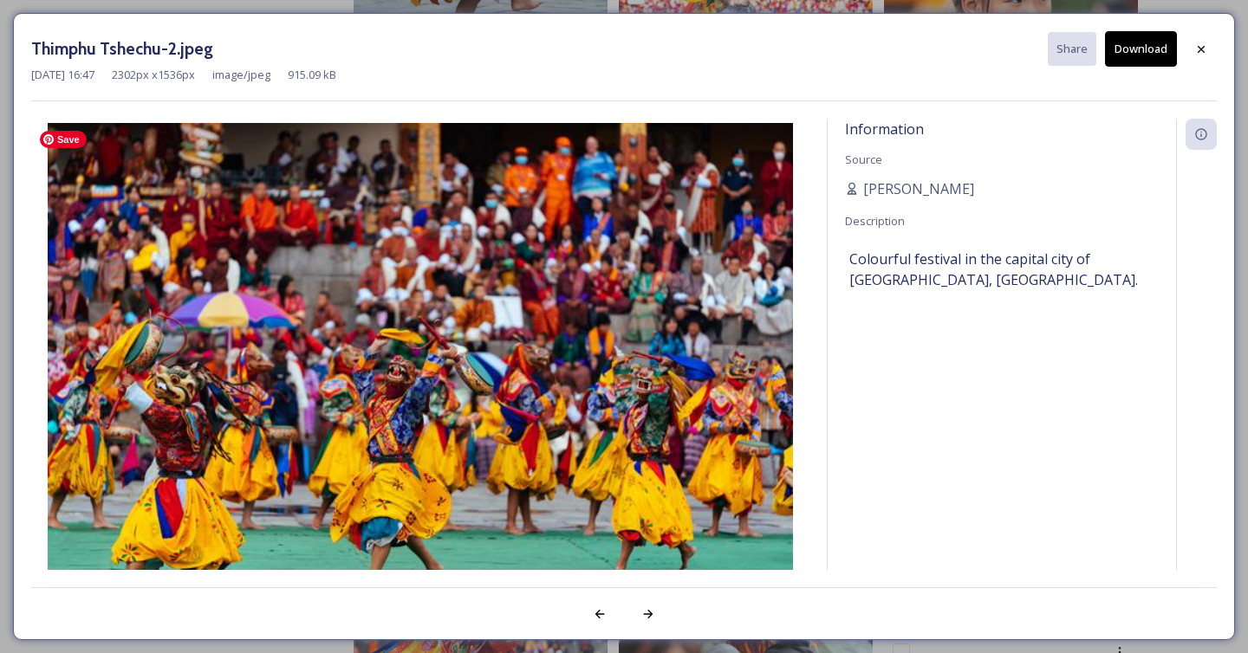 The width and height of the screenshot is (1248, 653). Describe the element at coordinates (153, 75) in the screenshot. I see `span: 2302 px x 1536 px` at that location.